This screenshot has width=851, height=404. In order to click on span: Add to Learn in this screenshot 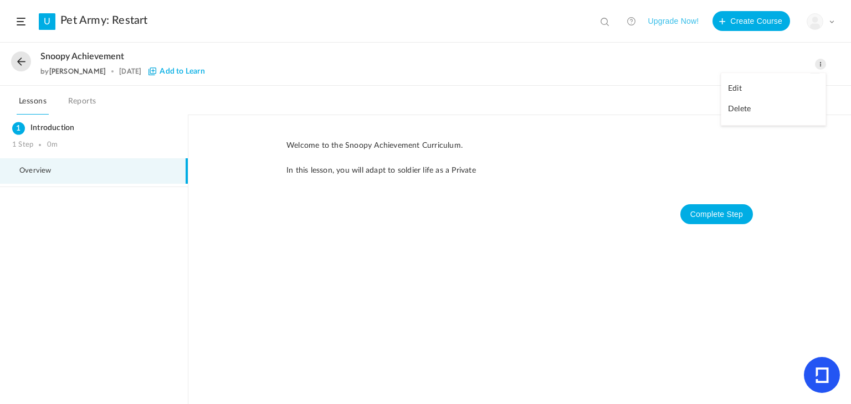, I will do `click(176, 71)`.